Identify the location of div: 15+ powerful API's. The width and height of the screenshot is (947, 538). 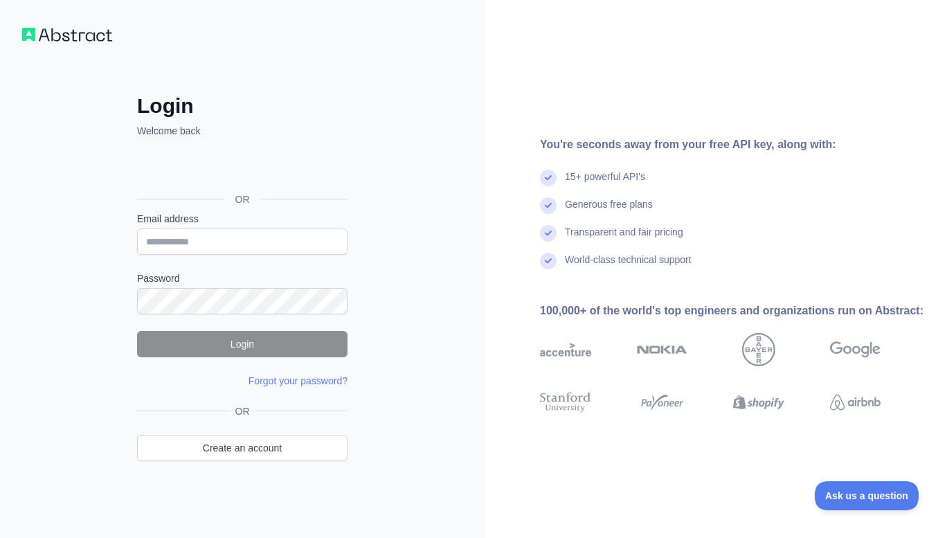
(605, 183).